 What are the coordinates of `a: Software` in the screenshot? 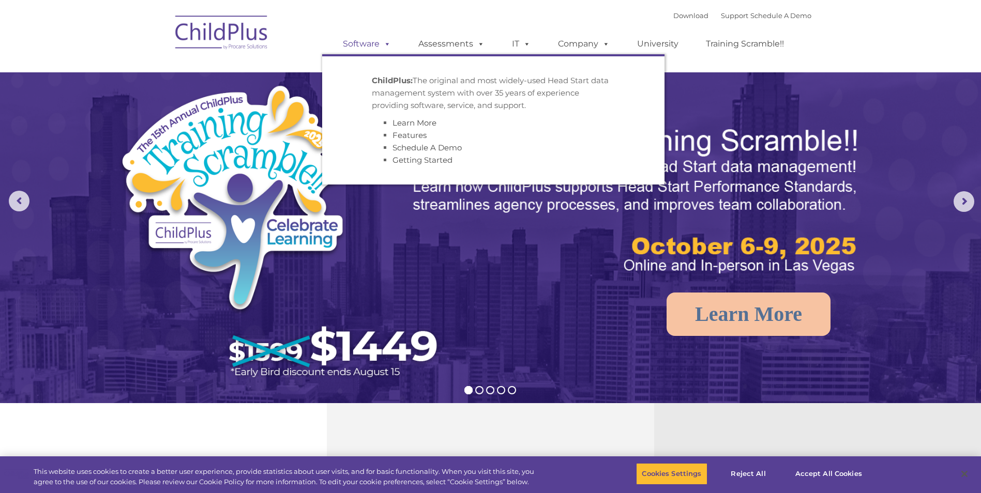 It's located at (367, 44).